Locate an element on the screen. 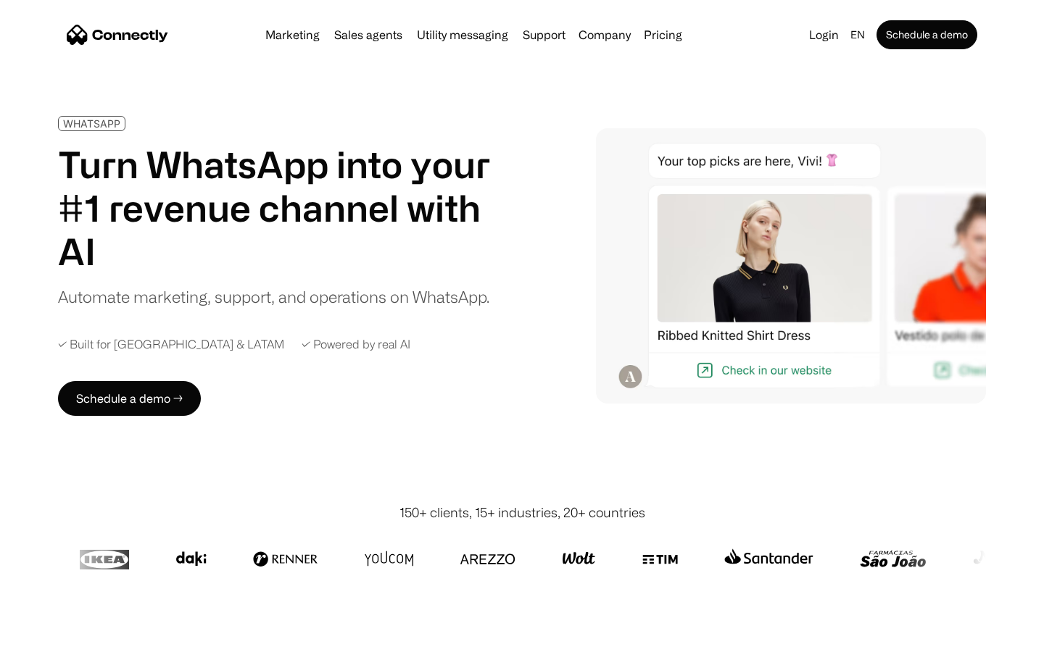 The width and height of the screenshot is (1044, 652). div: WHATSAPP is located at coordinates (91, 123).